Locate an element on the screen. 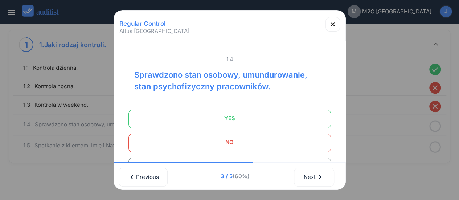  span: 3 / 5 is located at coordinates (235, 176).